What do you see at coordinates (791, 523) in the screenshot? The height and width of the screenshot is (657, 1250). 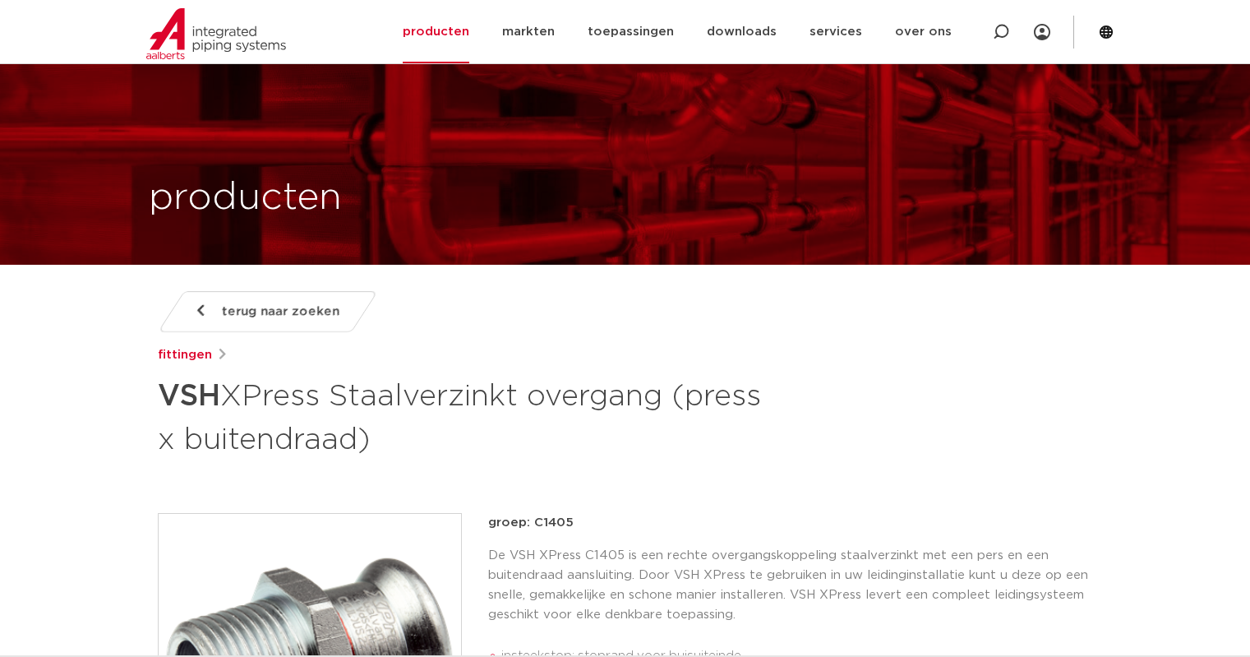 I see `p: groep: C1405` at bounding box center [791, 523].